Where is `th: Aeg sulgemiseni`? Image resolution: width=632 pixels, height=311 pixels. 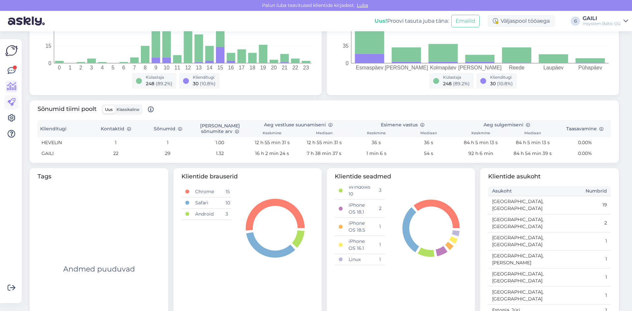 th: Aeg sulgemiseni is located at coordinates (506, 125).